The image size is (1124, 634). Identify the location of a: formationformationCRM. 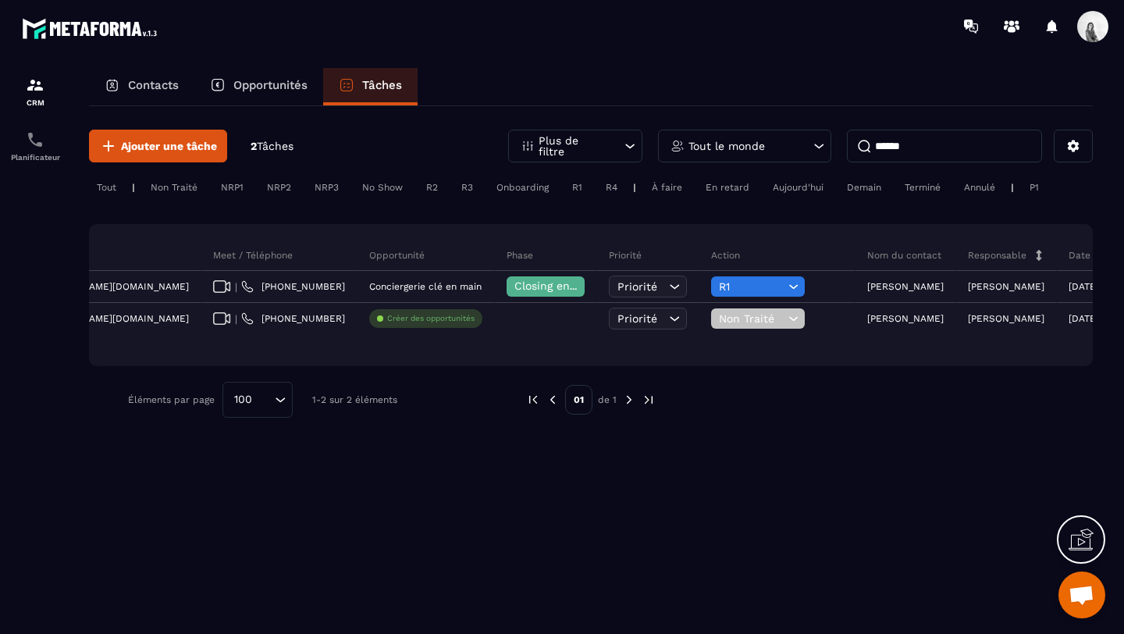
(35, 91).